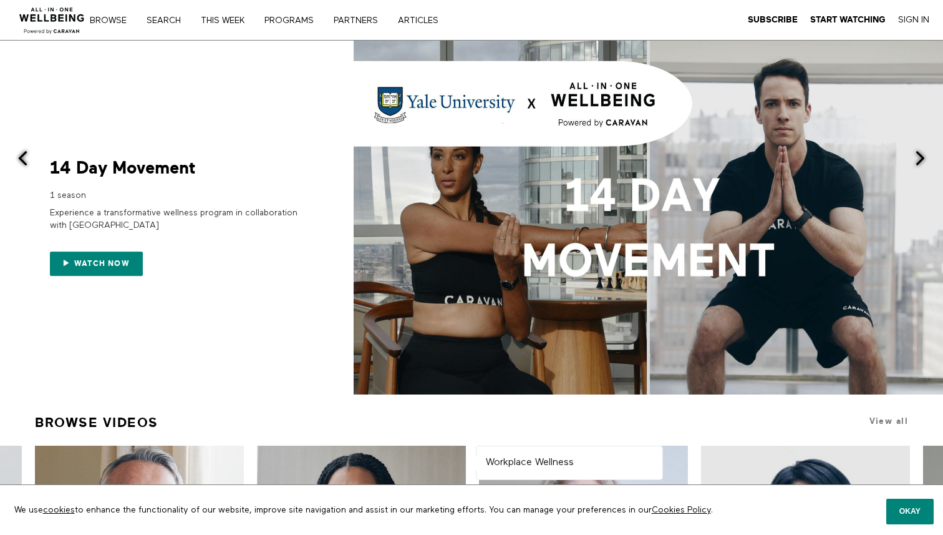  Describe the element at coordinates (227, 21) in the screenshot. I see `a: THIS WEEK` at that location.